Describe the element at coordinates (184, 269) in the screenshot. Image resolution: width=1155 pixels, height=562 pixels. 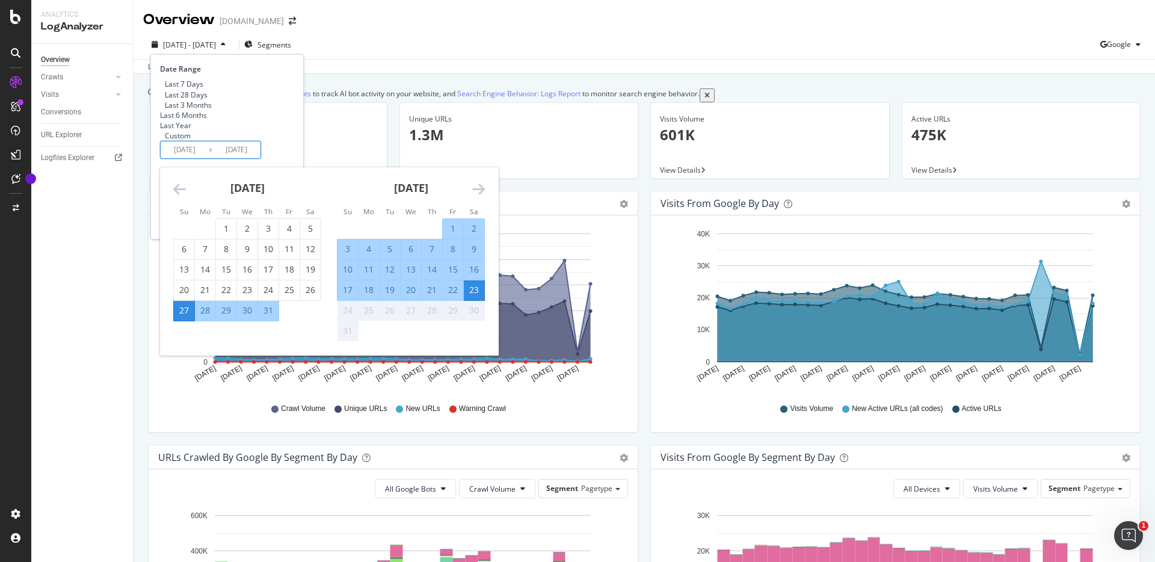
I see `td: Choose Sunday, July 13, 2025 as your check-in date. It’s available.` at that location.